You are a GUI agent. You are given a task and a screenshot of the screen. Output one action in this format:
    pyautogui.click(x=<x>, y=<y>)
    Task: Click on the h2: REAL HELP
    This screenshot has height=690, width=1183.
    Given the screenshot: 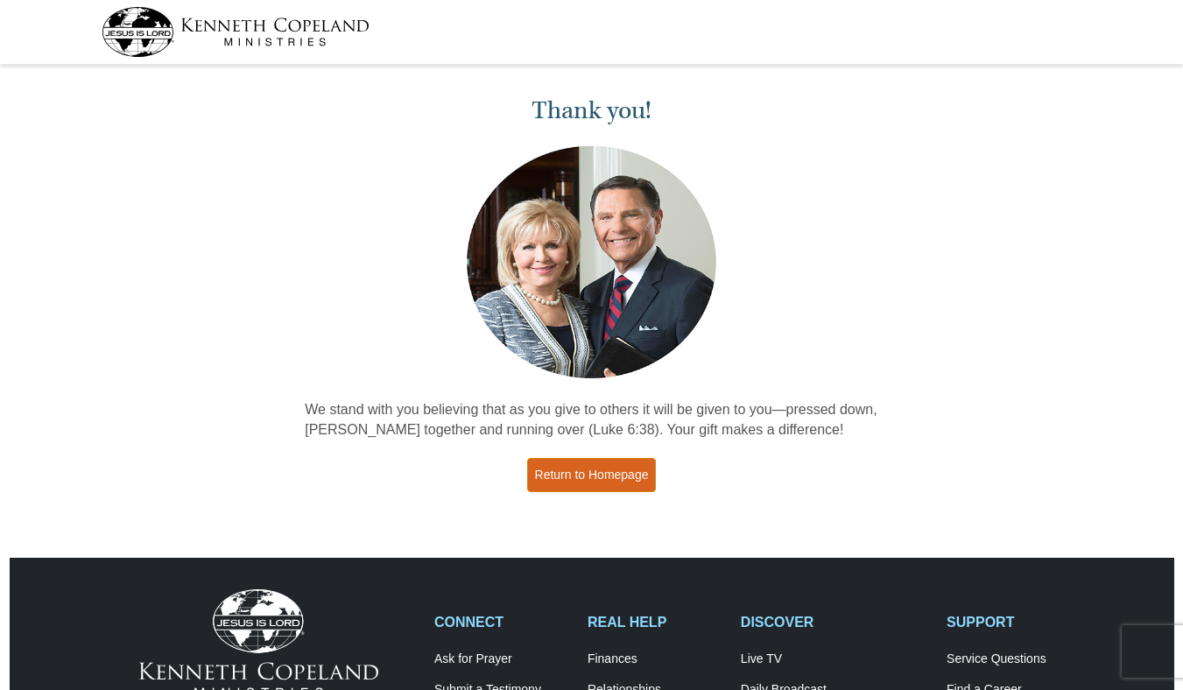 What is the action you would take?
    pyautogui.click(x=655, y=622)
    